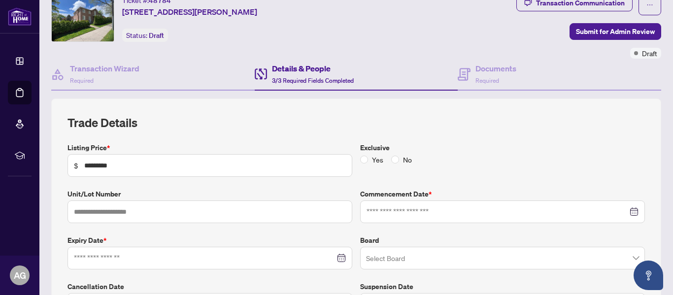 The width and height of the screenshot is (673, 295). Describe the element at coordinates (649, 276) in the screenshot. I see `button: Open asap` at that location.